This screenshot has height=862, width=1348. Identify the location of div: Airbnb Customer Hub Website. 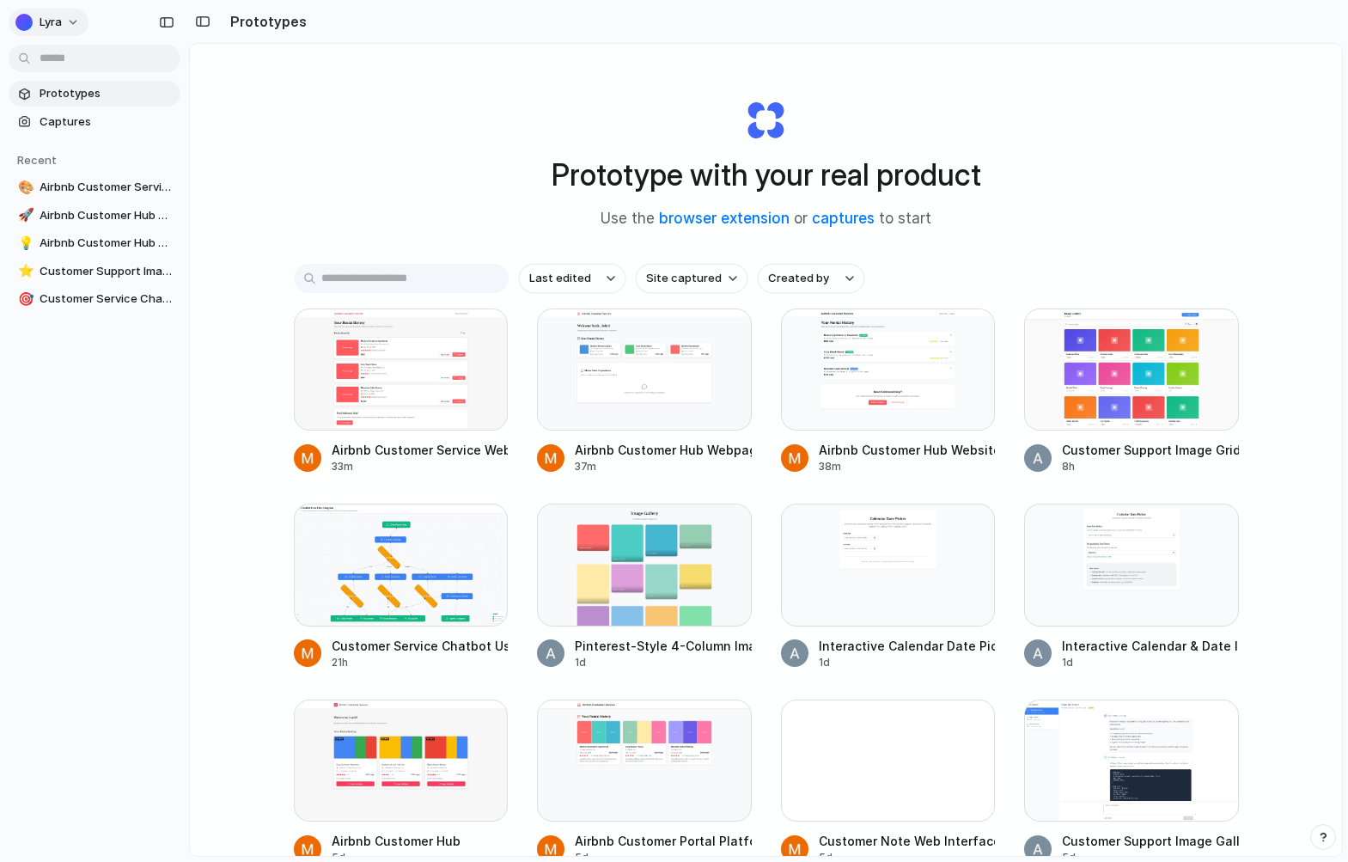
(907, 449).